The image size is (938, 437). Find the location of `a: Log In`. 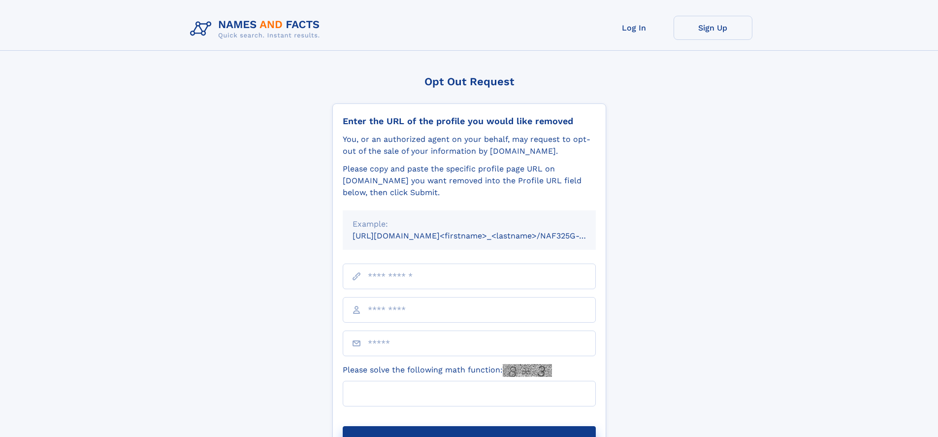

a: Log In is located at coordinates (634, 28).